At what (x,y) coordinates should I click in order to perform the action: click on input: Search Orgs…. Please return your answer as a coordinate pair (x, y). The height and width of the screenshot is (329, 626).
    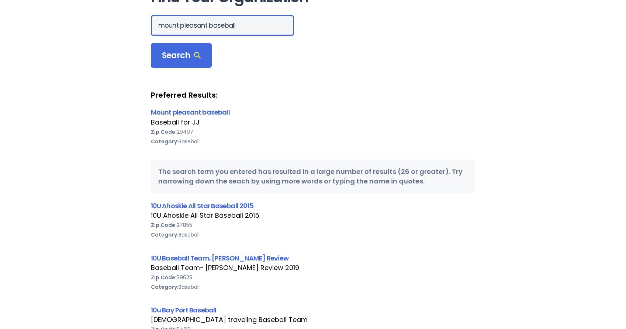
    Looking at the image, I should click on (222, 25).